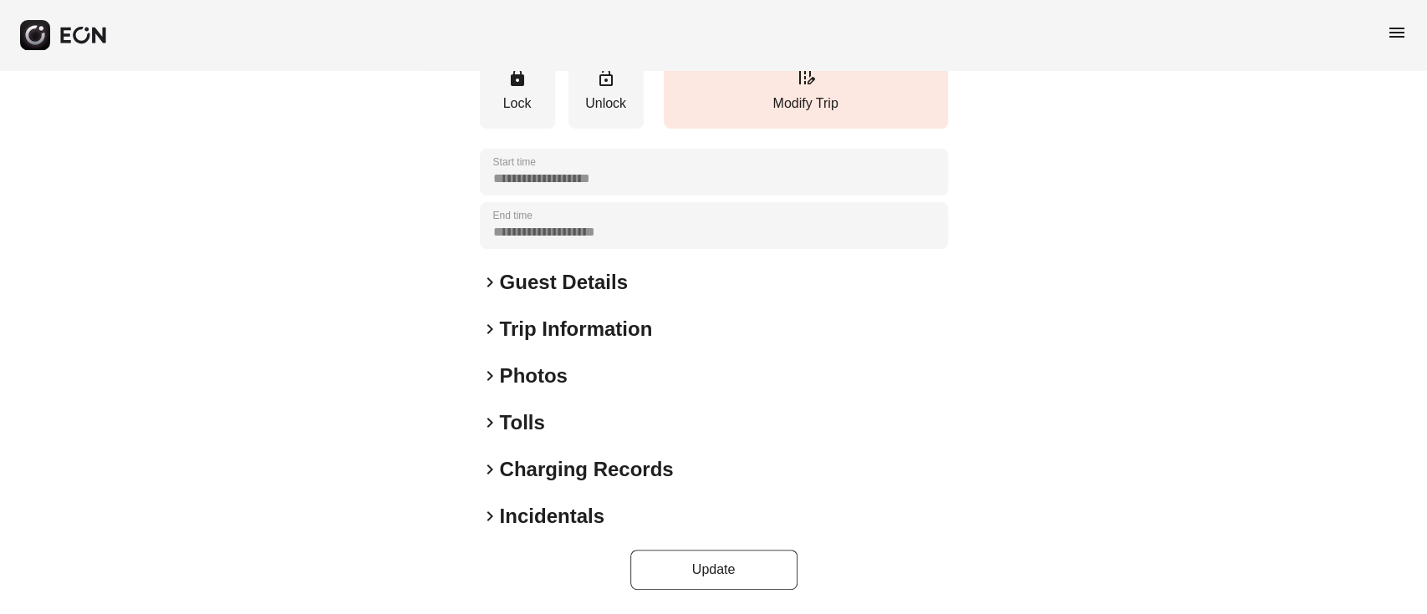  Describe the element at coordinates (576, 329) in the screenshot. I see `h2: Trip Information` at that location.